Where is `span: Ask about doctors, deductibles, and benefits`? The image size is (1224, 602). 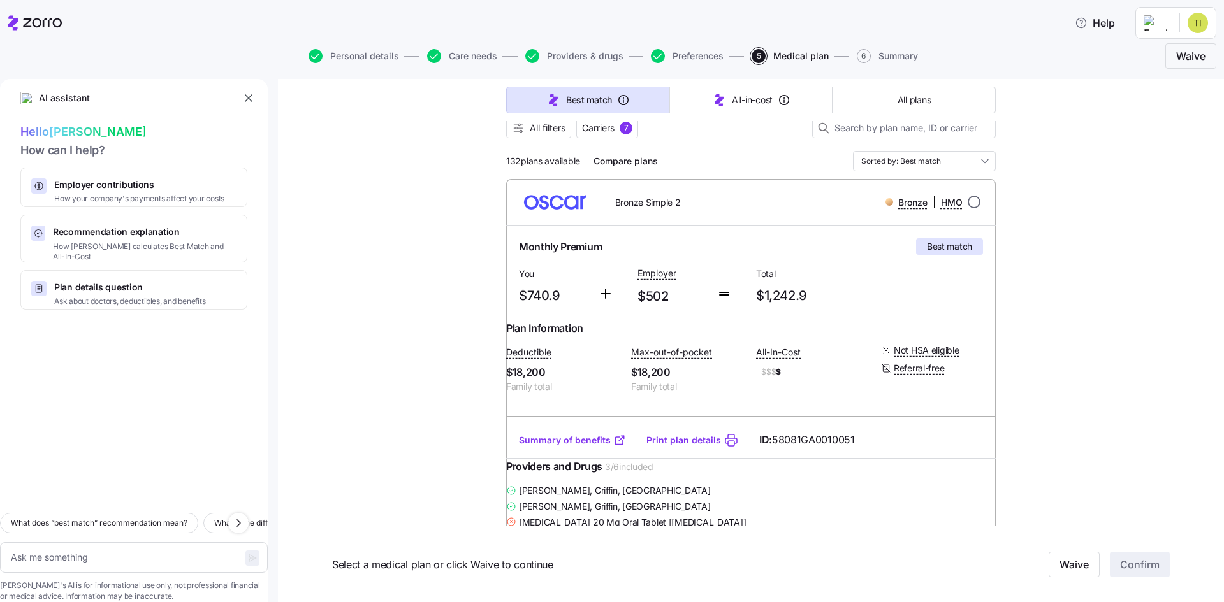 span: Ask about doctors, deductibles, and benefits is located at coordinates (129, 302).